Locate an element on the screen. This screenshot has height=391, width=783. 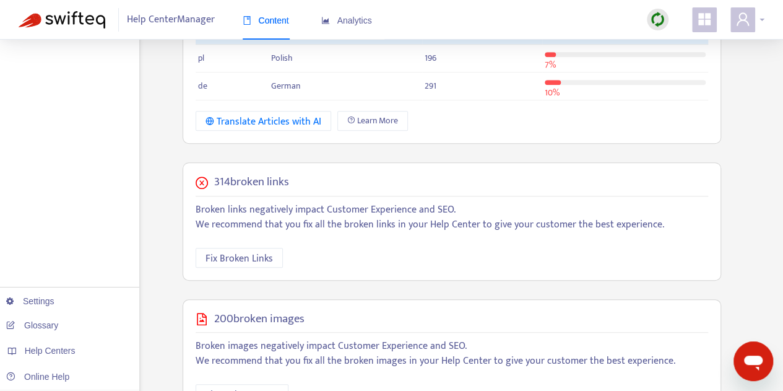
a: Learn More is located at coordinates (373, 121).